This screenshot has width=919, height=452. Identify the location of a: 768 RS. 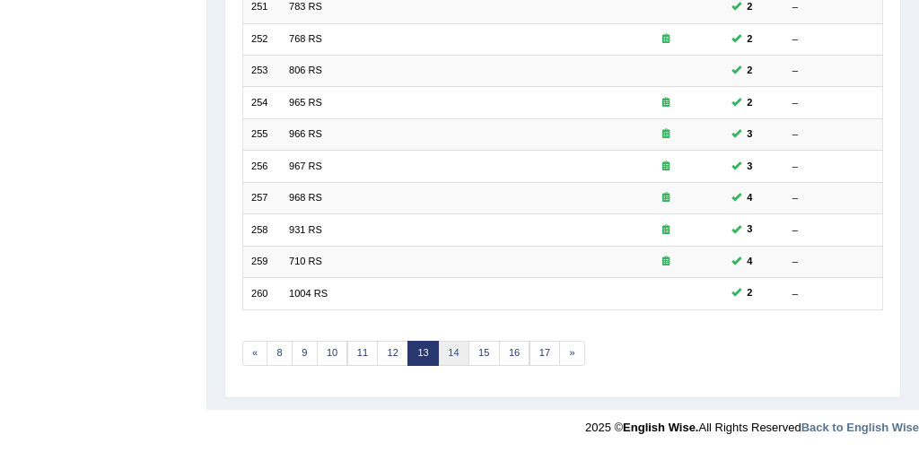
(305, 39).